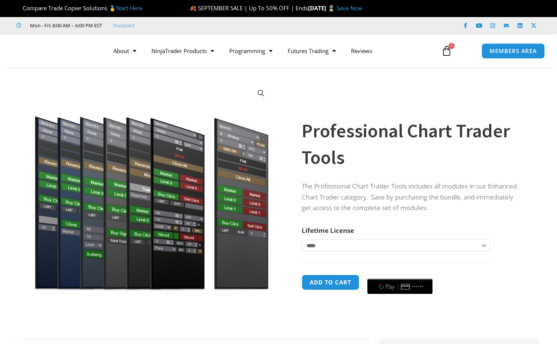 This screenshot has height=344, width=557. I want to click on a: Futures Trading, so click(312, 51).